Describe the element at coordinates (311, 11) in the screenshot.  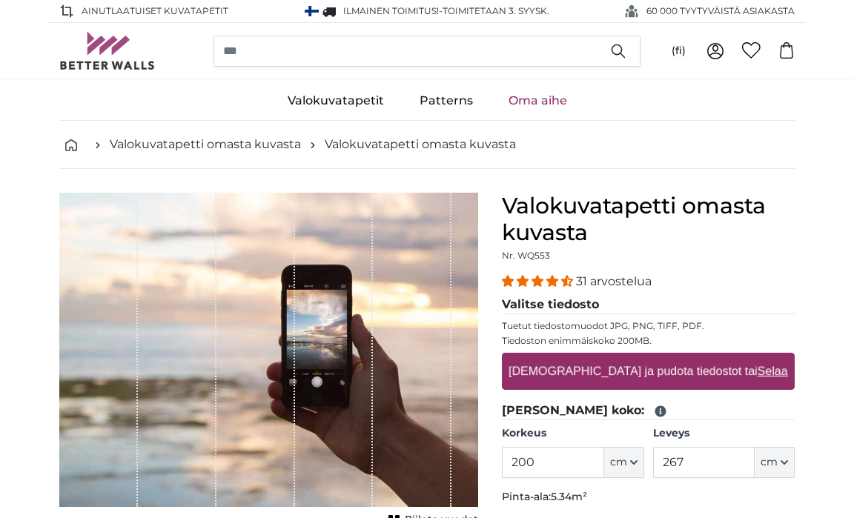
I see `img: Suomi` at that location.